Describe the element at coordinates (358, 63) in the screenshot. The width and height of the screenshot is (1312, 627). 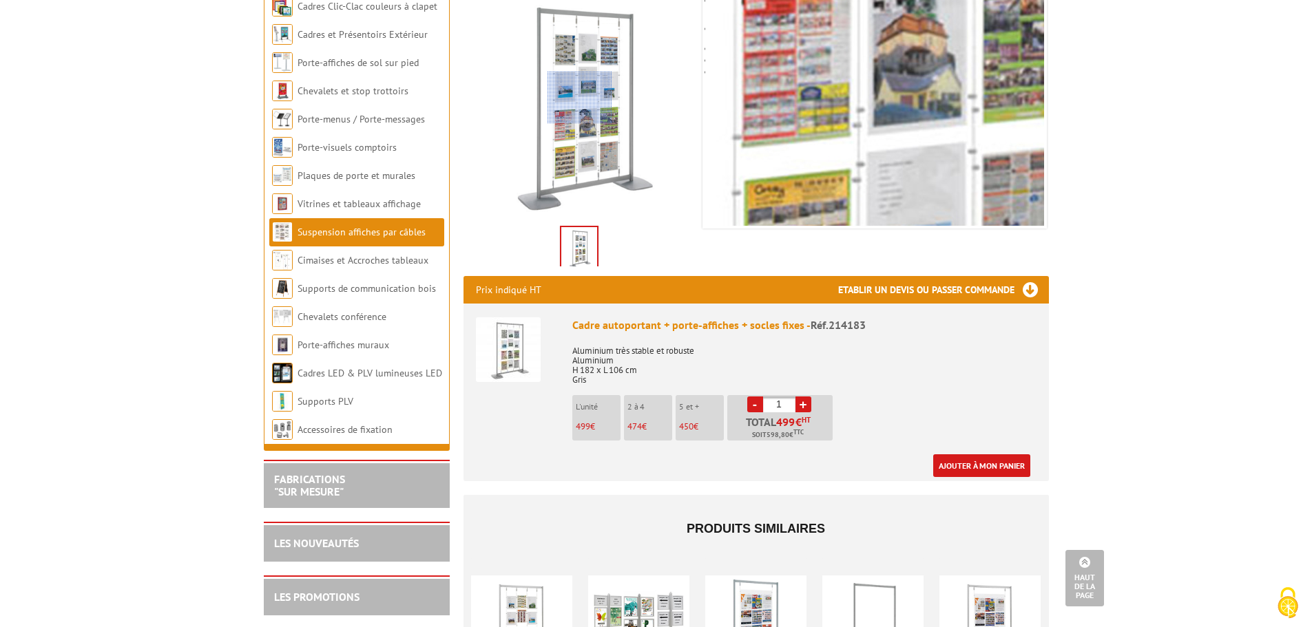
I see `a: Porte-affiches de sol sur pied` at that location.